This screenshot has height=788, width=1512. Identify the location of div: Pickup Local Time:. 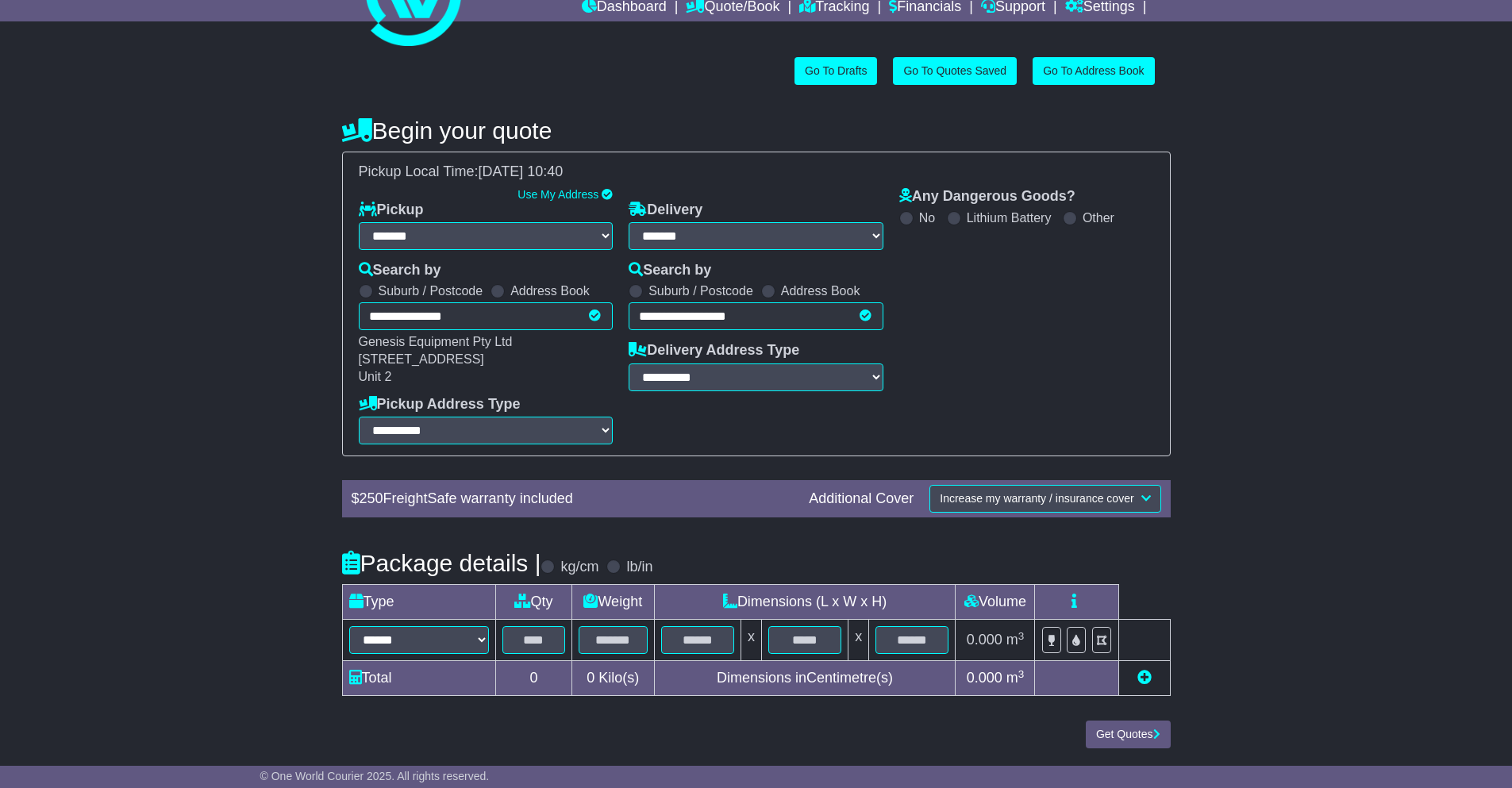
(756, 172).